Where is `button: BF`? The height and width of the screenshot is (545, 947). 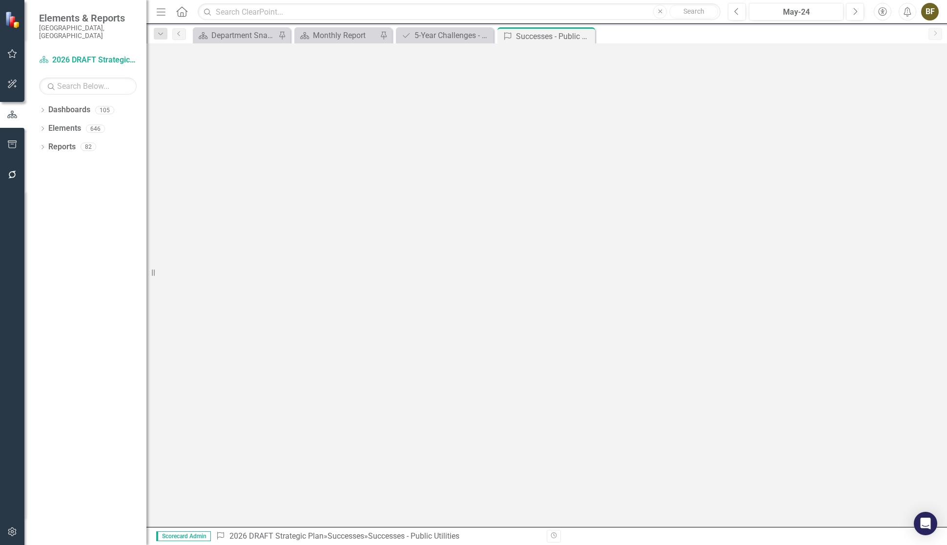 button: BF is located at coordinates (930, 12).